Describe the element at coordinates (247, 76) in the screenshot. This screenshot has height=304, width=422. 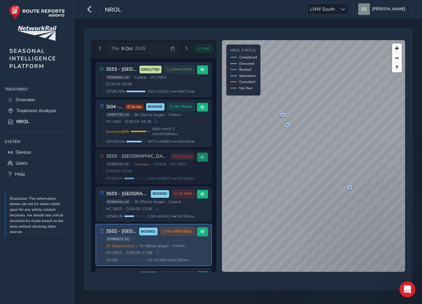
I see `span: Submitted` at that location.